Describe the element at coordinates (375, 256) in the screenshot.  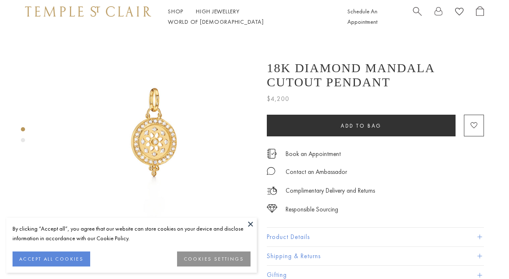
I see `button: Shipping & Returns` at that location.